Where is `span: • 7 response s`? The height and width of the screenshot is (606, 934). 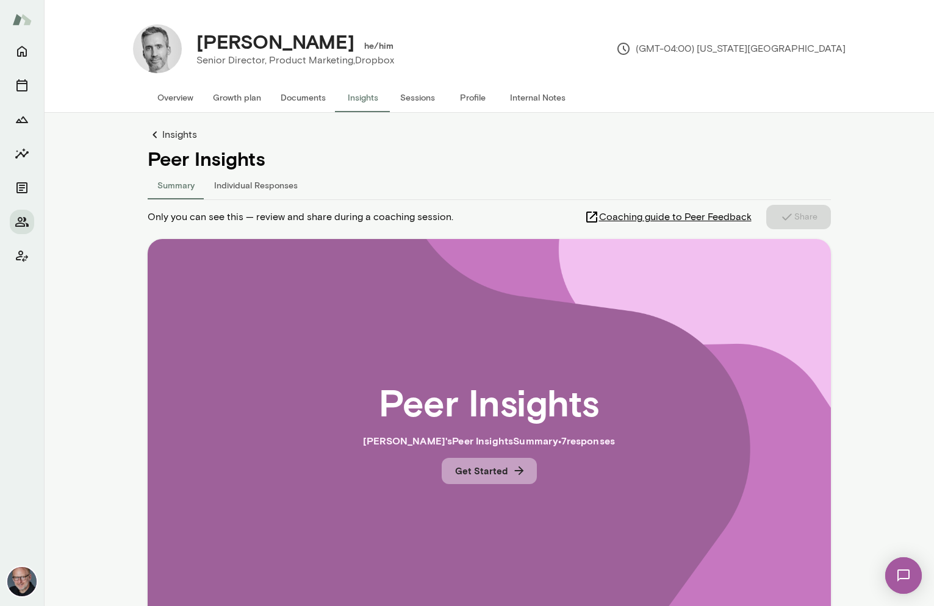
span: • 7 response s is located at coordinates (586, 440).